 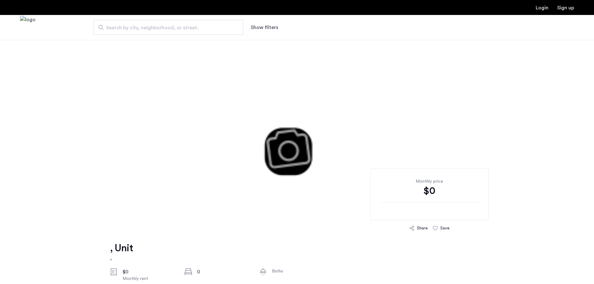 I want to click on button: Show or hide filters, so click(x=265, y=27).